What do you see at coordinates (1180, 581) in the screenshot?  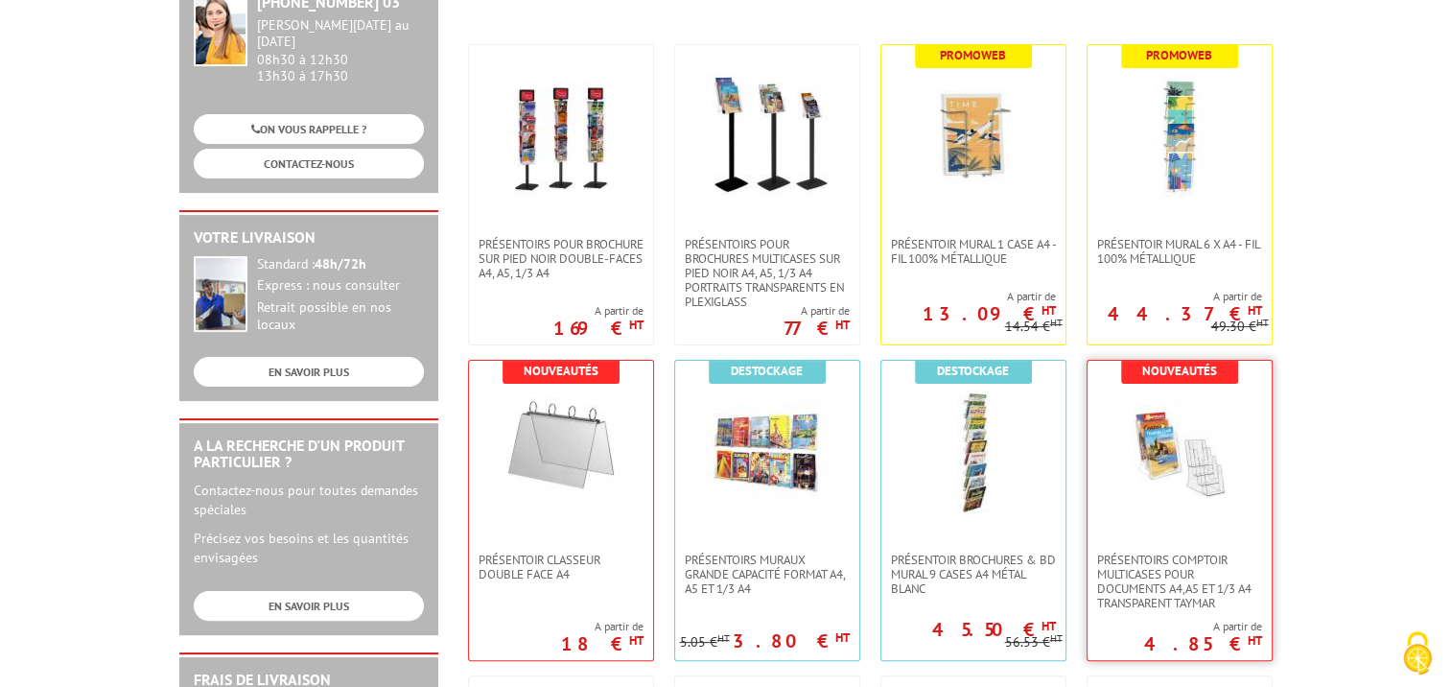 I see `a: Présentoirs comptoir multicases POUR DOCUMENTS A4,A5 ET 1/3 A4 TRANSPARENT TAYMAR` at bounding box center [1180, 581].